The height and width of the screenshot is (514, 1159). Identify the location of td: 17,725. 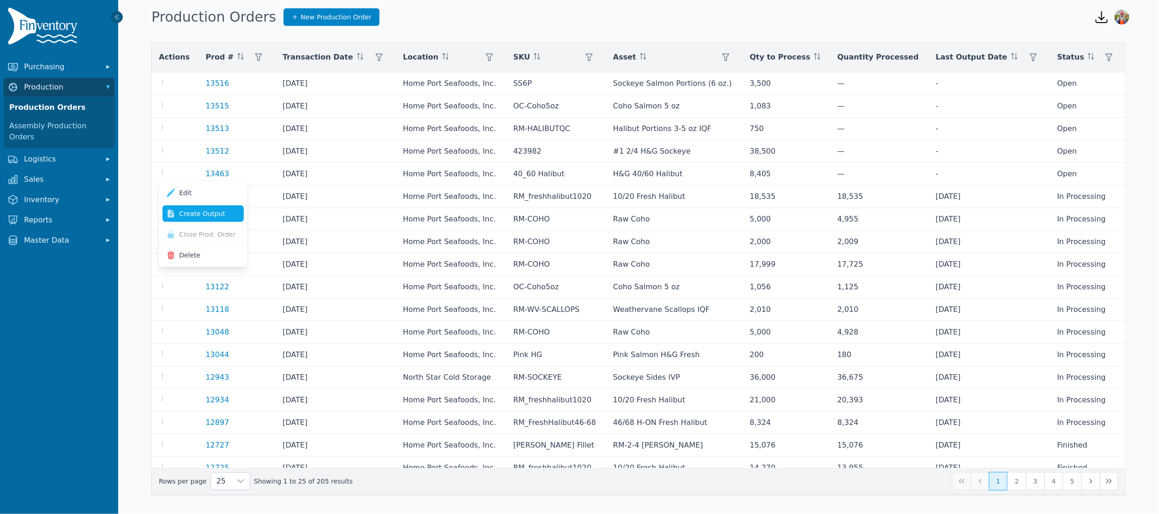
(879, 265).